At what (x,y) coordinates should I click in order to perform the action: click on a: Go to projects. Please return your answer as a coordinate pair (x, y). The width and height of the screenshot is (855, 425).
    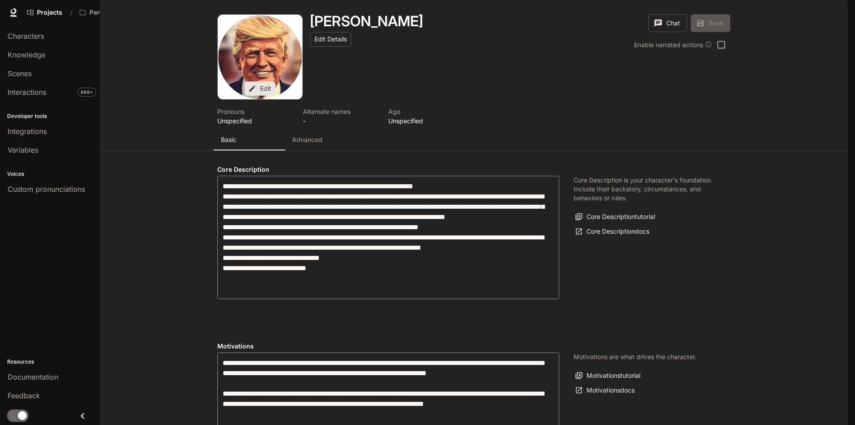
    Looking at the image, I should click on (45, 12).